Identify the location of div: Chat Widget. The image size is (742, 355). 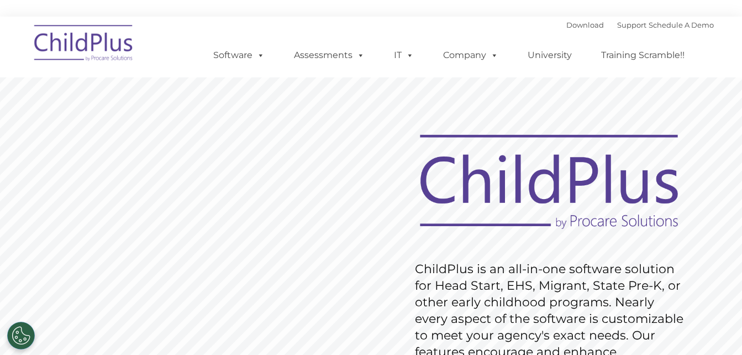
(651, 295).